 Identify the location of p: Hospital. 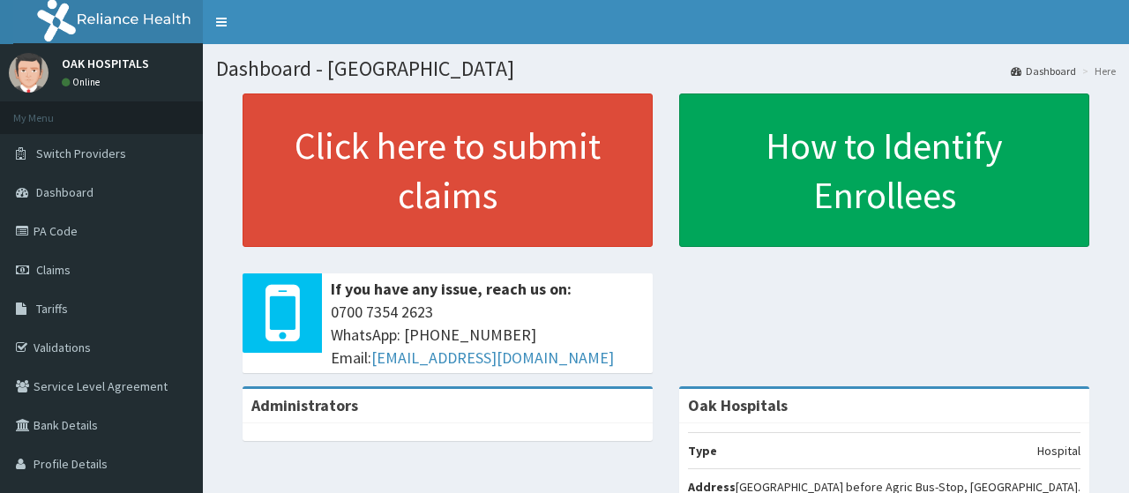
(1058, 451).